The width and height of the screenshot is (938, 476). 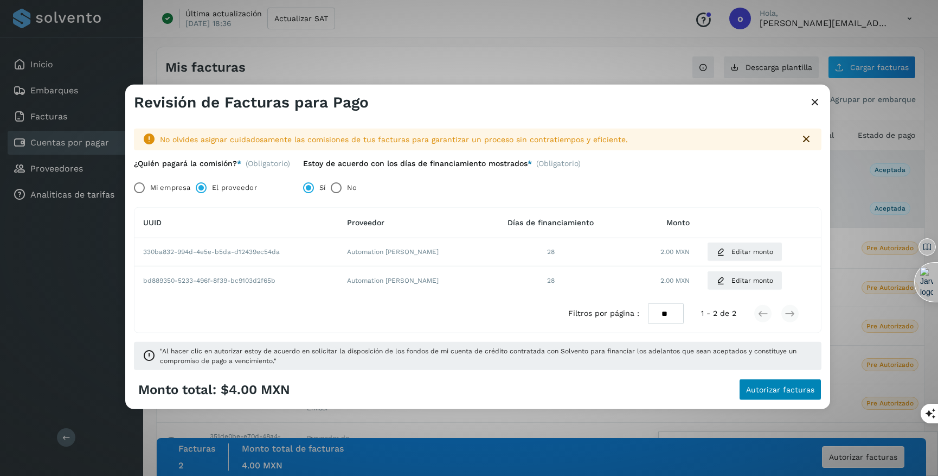 I want to click on span: Monto, so click(x=678, y=222).